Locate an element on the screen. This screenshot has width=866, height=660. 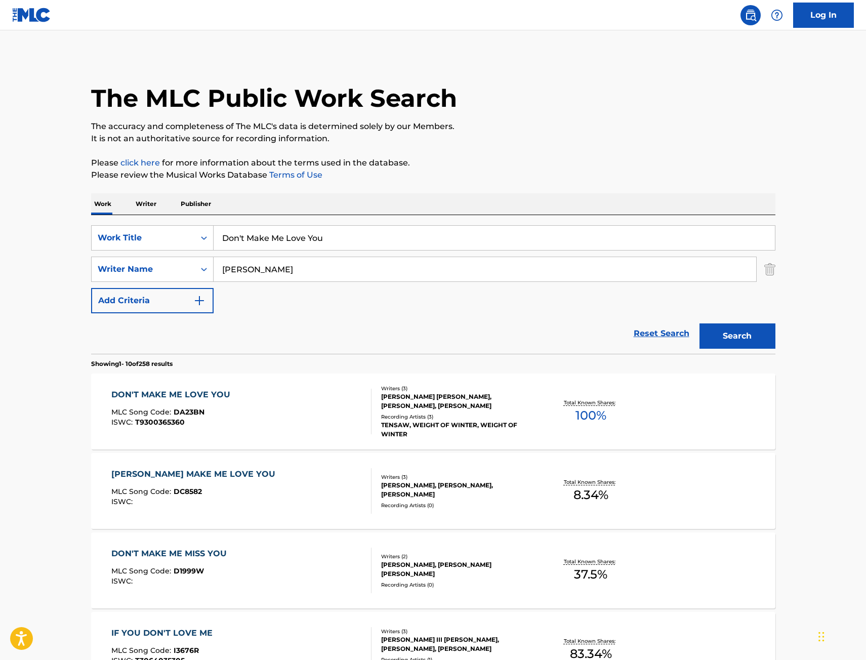
p: The accuracy and completeness of The MLC's data is determined solely by our Members. is located at coordinates (433, 127).